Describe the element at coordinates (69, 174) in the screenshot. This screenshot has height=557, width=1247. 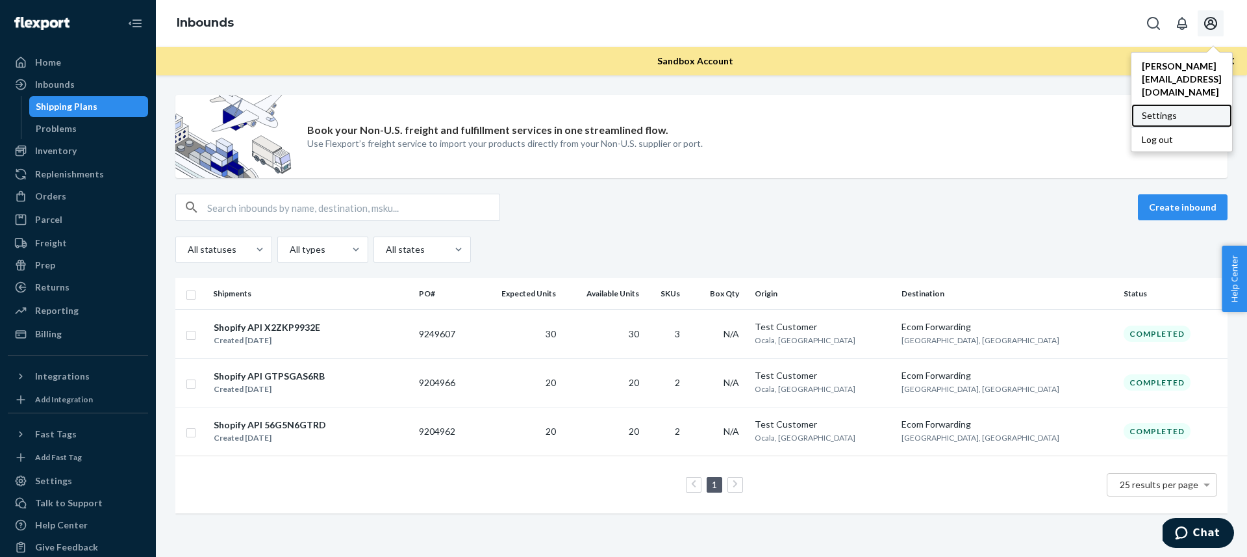
I see `div: Replenishments` at that location.